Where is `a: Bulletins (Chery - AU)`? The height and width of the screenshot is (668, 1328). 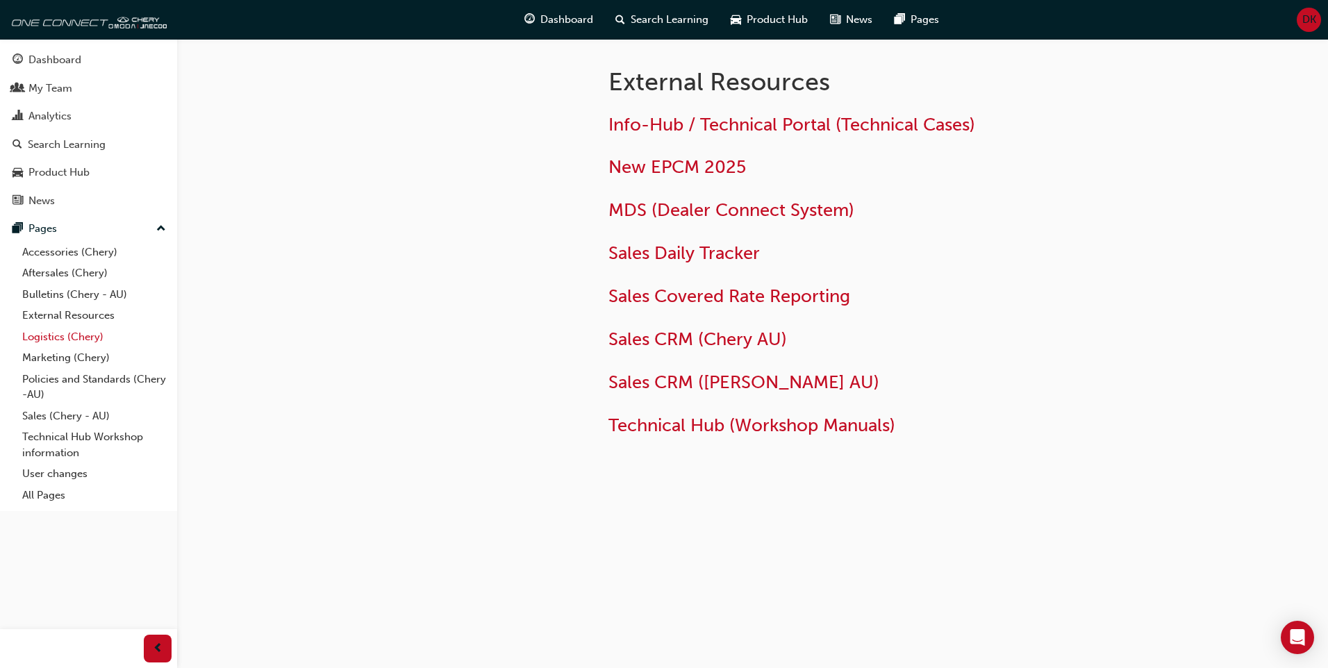 a: Bulletins (Chery - AU) is located at coordinates (94, 294).